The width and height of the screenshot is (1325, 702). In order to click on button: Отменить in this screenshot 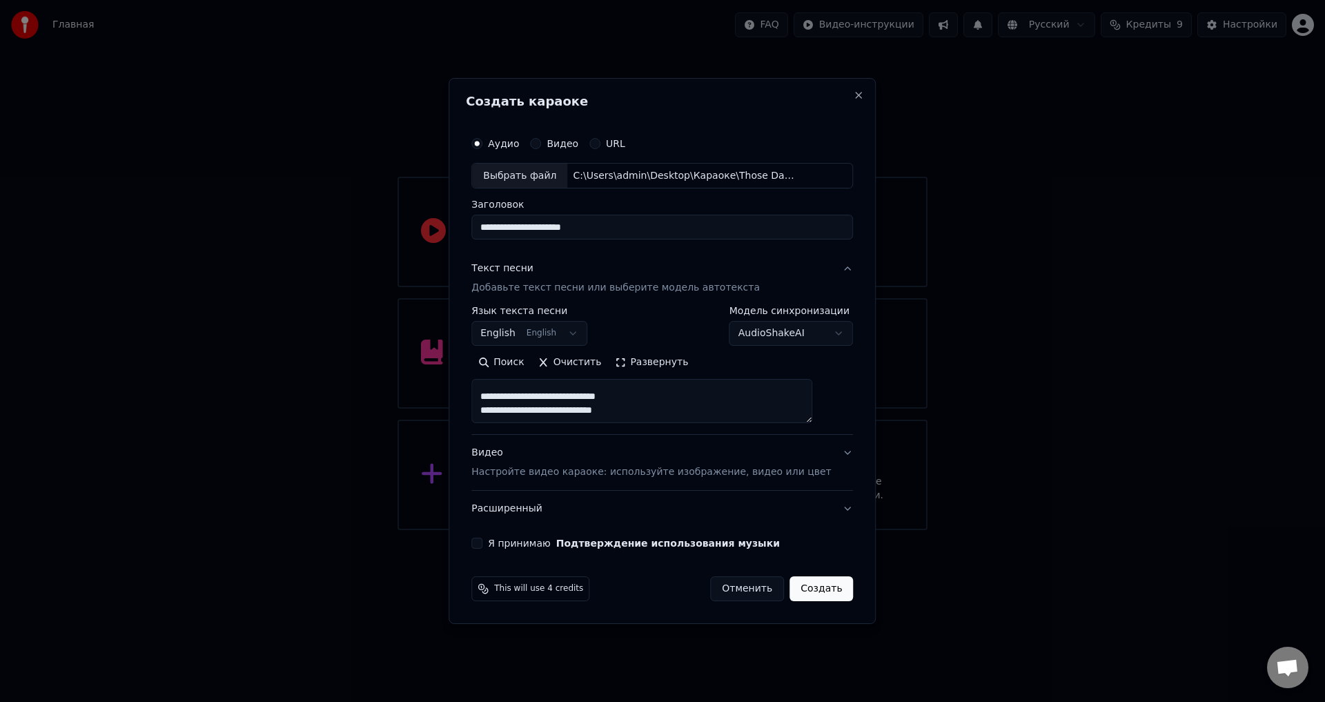, I will do `click(746, 588)`.